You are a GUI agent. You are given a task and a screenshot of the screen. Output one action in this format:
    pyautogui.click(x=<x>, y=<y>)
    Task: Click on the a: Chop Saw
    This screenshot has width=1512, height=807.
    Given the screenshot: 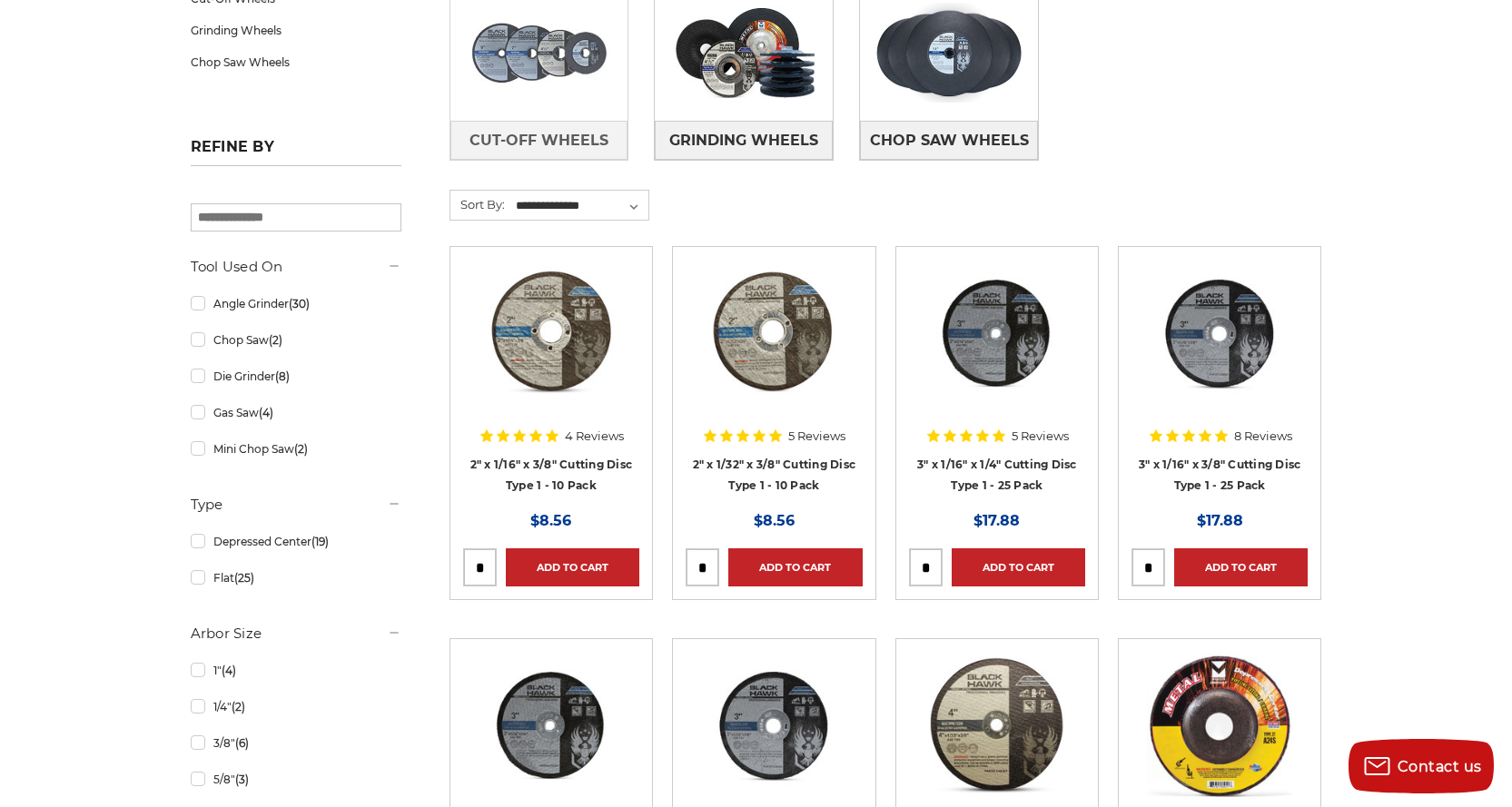 What is the action you would take?
    pyautogui.click(x=296, y=340)
    